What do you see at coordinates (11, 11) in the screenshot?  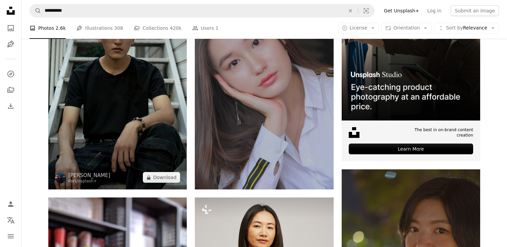 I see `a: Home — Unsplash` at bounding box center [11, 11].